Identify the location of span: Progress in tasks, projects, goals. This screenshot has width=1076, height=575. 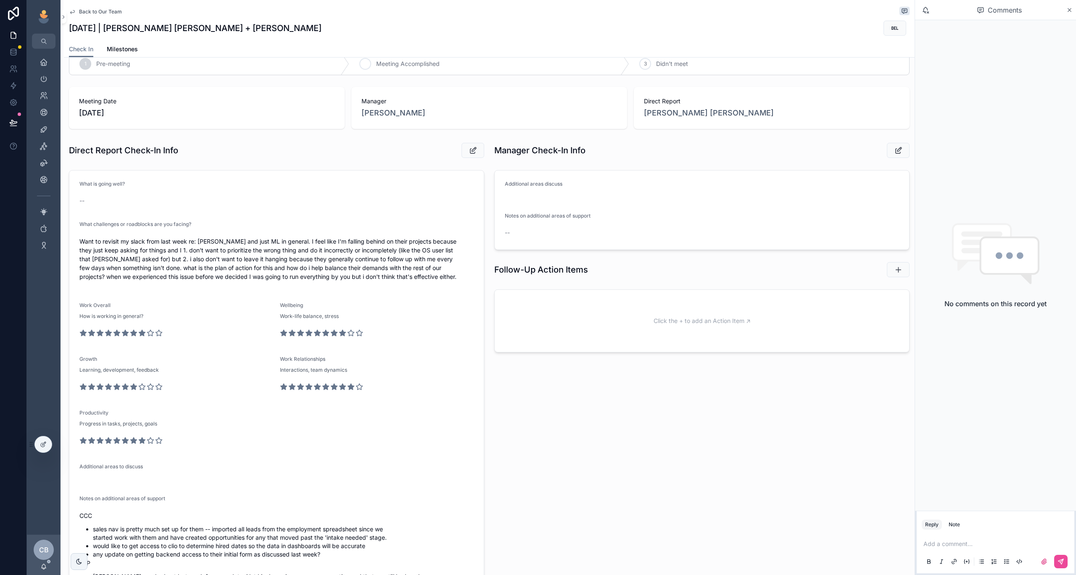
(118, 424).